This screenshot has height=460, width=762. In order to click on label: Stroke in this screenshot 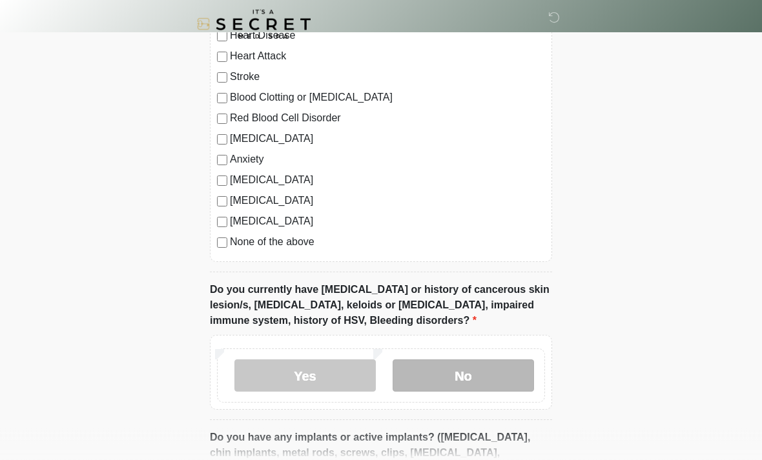, I will do `click(387, 77)`.